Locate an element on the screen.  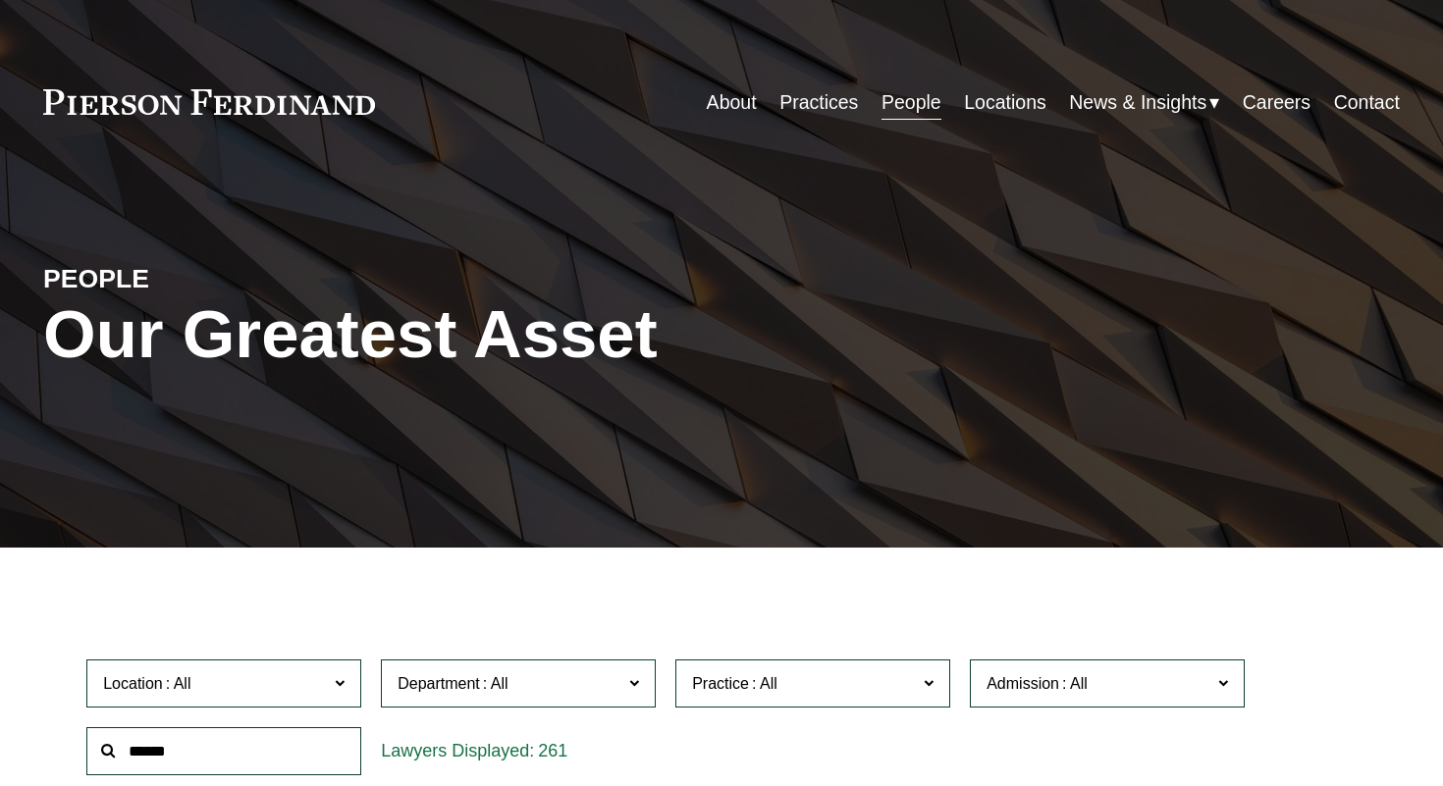
a: People is located at coordinates (911, 102).